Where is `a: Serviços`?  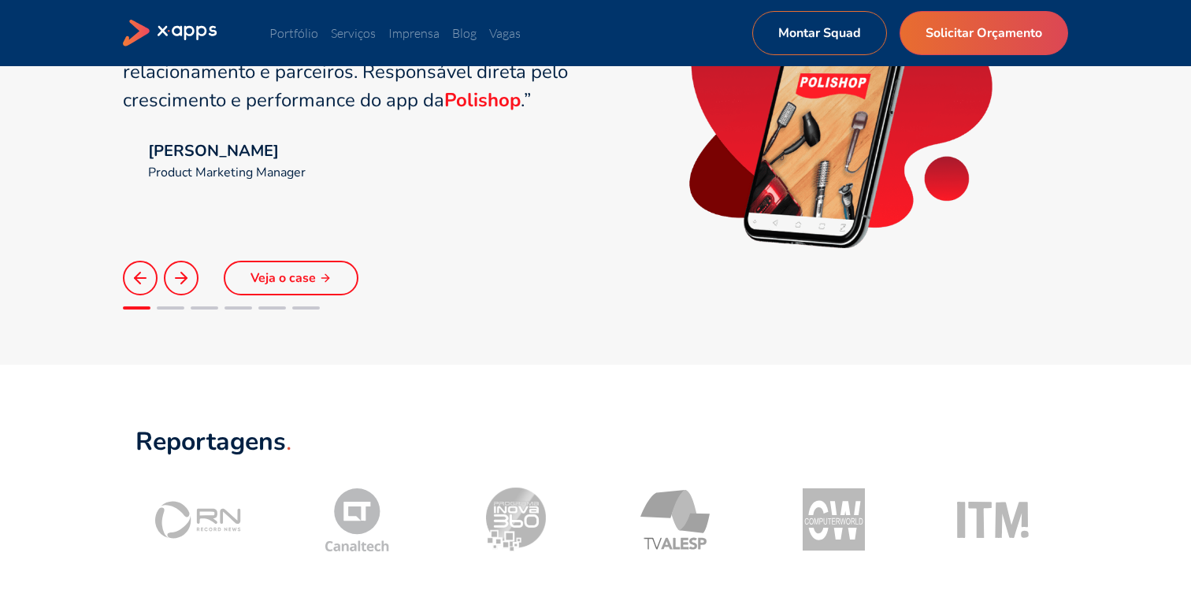
a: Serviços is located at coordinates (353, 33).